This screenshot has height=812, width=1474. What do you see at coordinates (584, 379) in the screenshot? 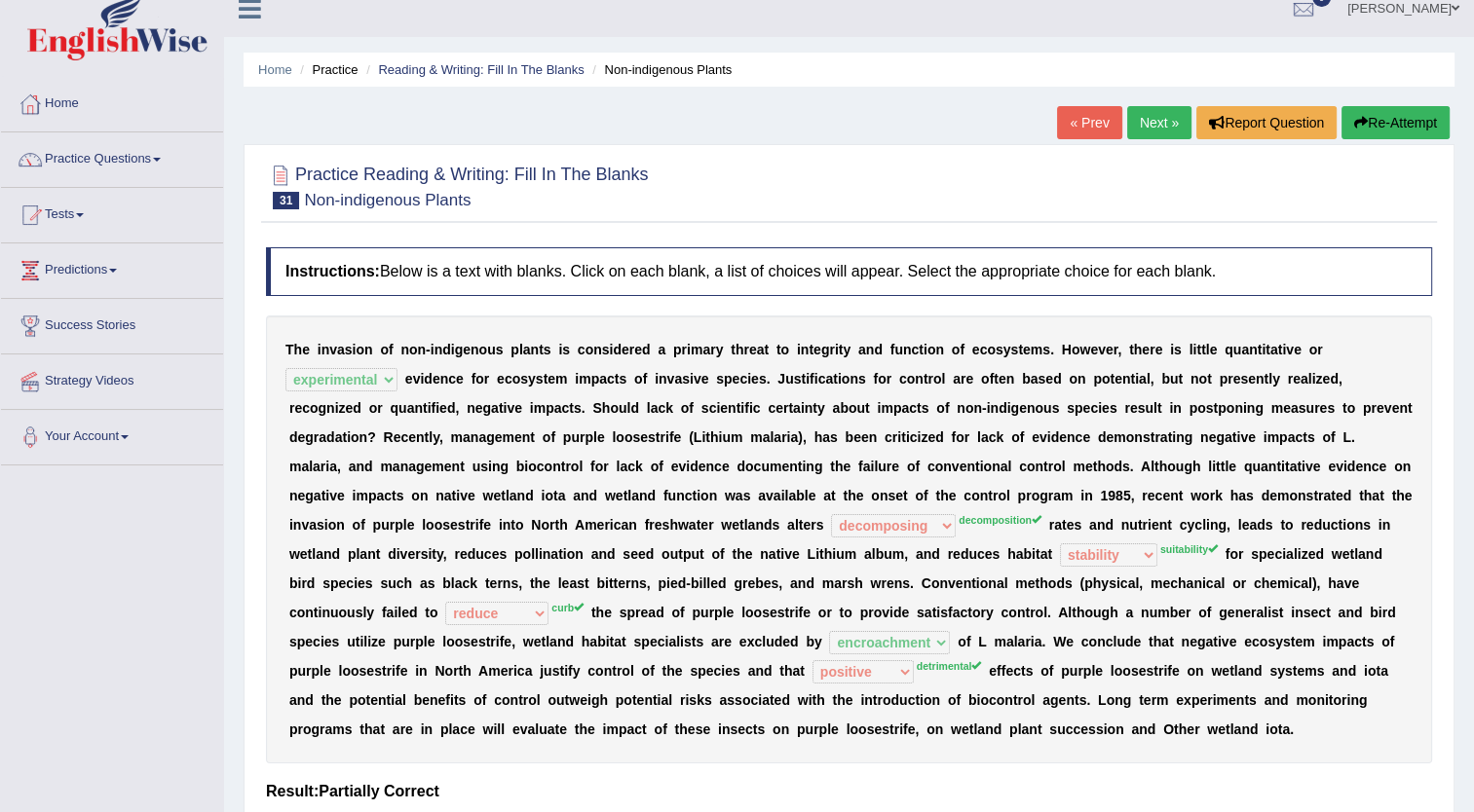
I see `b: m` at bounding box center [584, 379].